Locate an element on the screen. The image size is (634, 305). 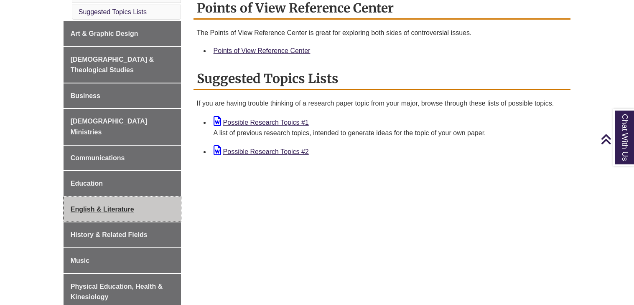
h2: Suggested Topics Lists is located at coordinates (382, 79).